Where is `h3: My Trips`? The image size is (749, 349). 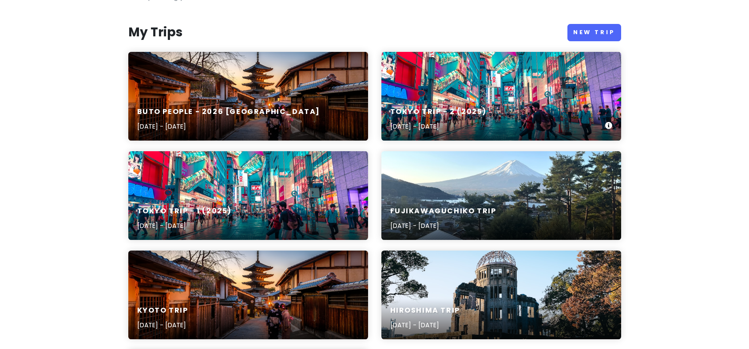 h3: My Trips is located at coordinates (155, 32).